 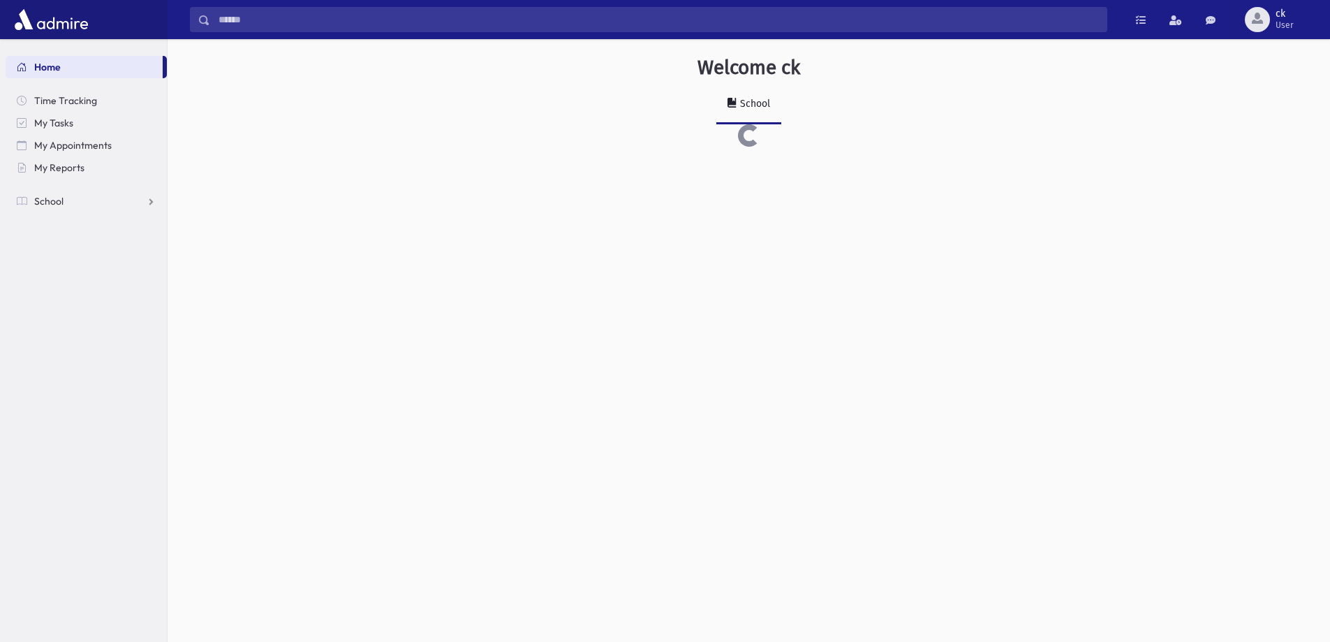 I want to click on span: My Reports, so click(x=59, y=168).